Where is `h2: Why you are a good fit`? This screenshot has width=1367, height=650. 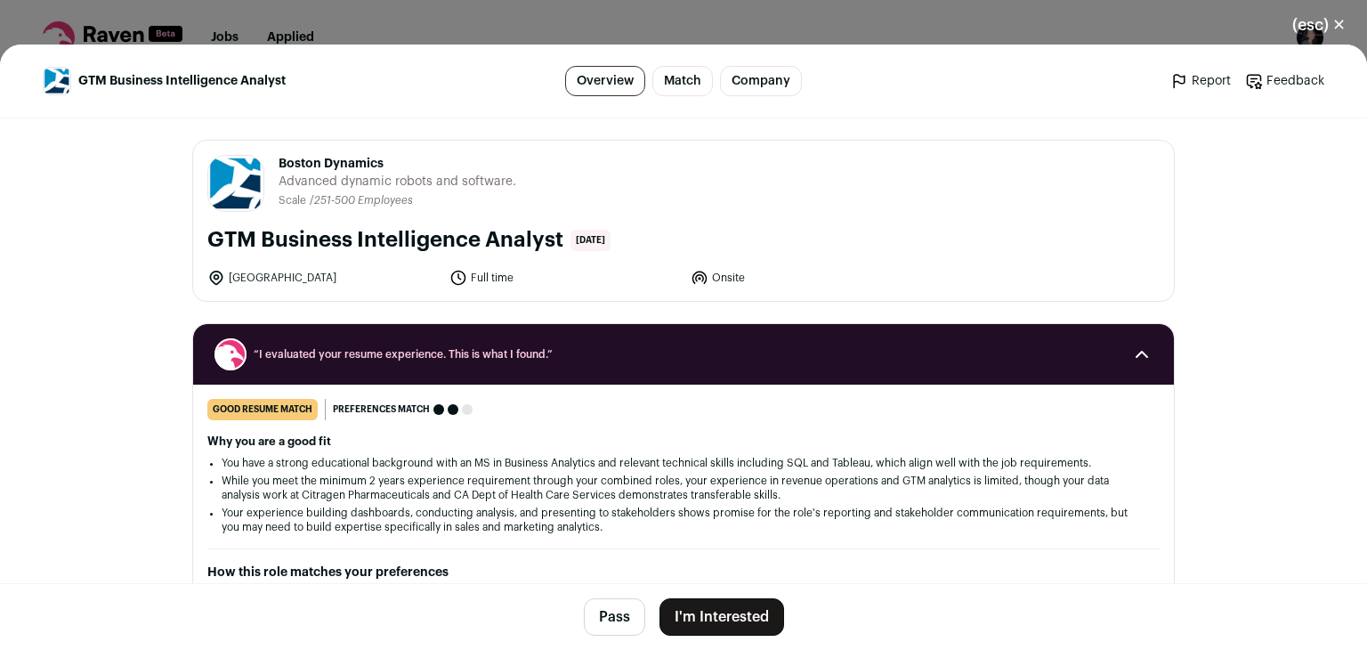
h2: Why you are a good fit is located at coordinates (684, 441).